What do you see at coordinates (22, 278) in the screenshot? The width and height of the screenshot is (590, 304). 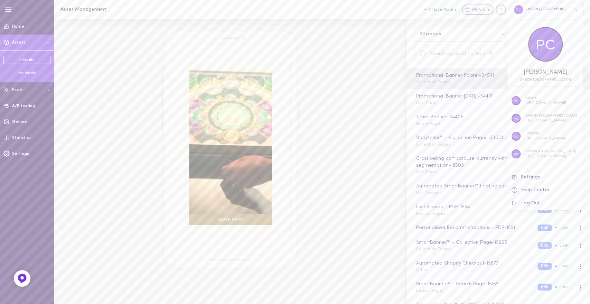 I see `img: Feedback Button` at bounding box center [22, 278].